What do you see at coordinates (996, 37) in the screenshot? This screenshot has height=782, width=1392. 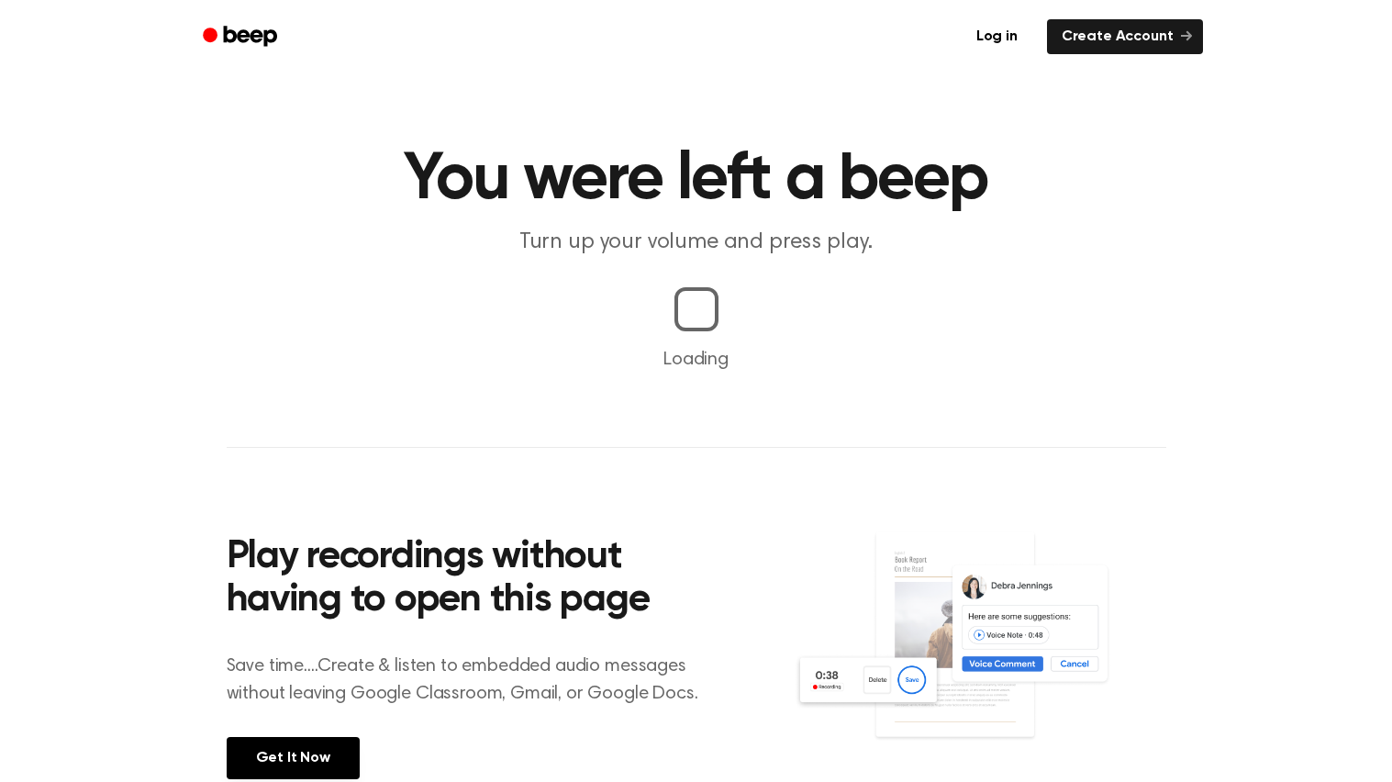 I see `a: Log in` at bounding box center [996, 37].